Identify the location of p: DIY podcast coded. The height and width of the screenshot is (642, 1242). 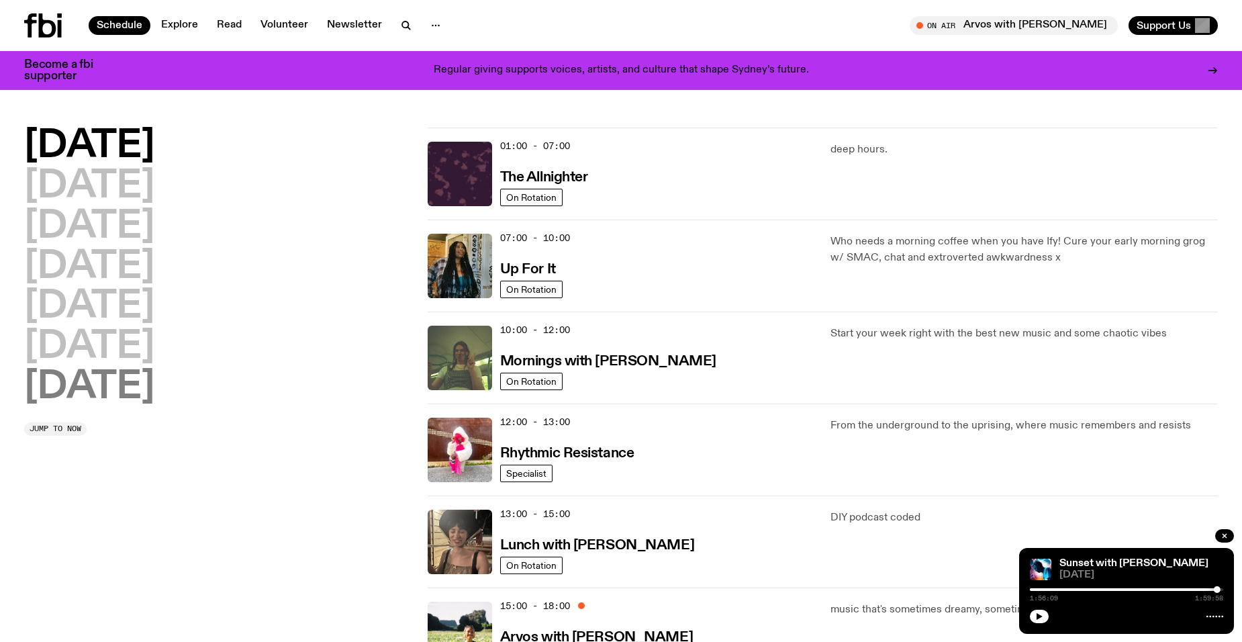
(1024, 517).